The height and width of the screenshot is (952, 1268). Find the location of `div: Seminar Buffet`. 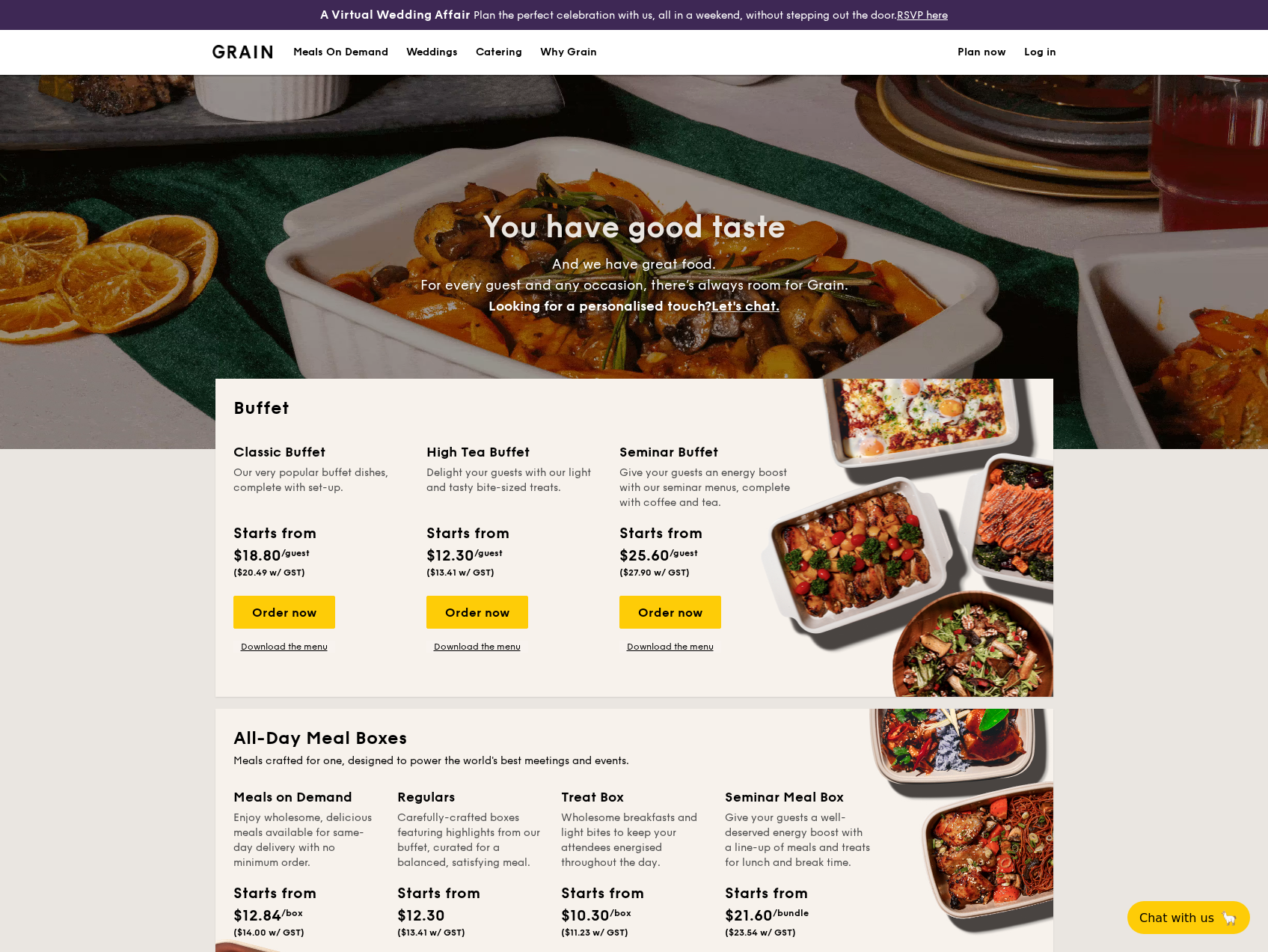

div: Seminar Buffet is located at coordinates (707, 452).